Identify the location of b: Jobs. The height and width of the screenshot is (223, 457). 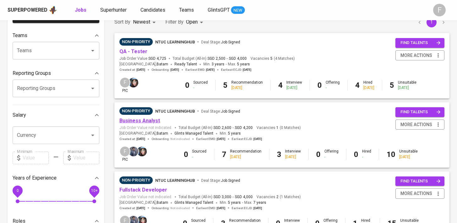
(80, 10).